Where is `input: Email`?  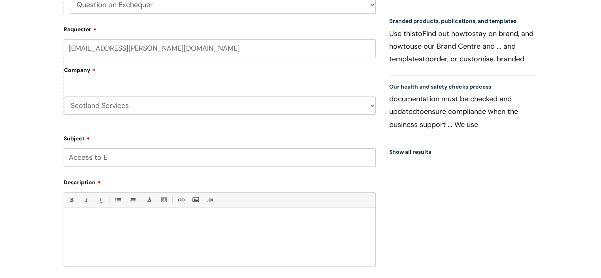 input: Email is located at coordinates (220, 48).